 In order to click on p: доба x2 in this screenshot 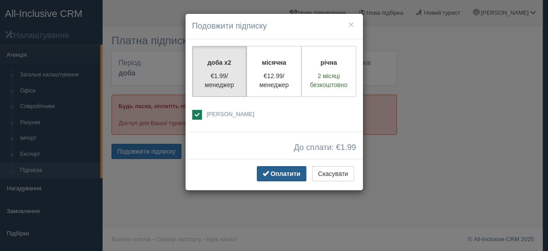, I will do `click(219, 62)`.